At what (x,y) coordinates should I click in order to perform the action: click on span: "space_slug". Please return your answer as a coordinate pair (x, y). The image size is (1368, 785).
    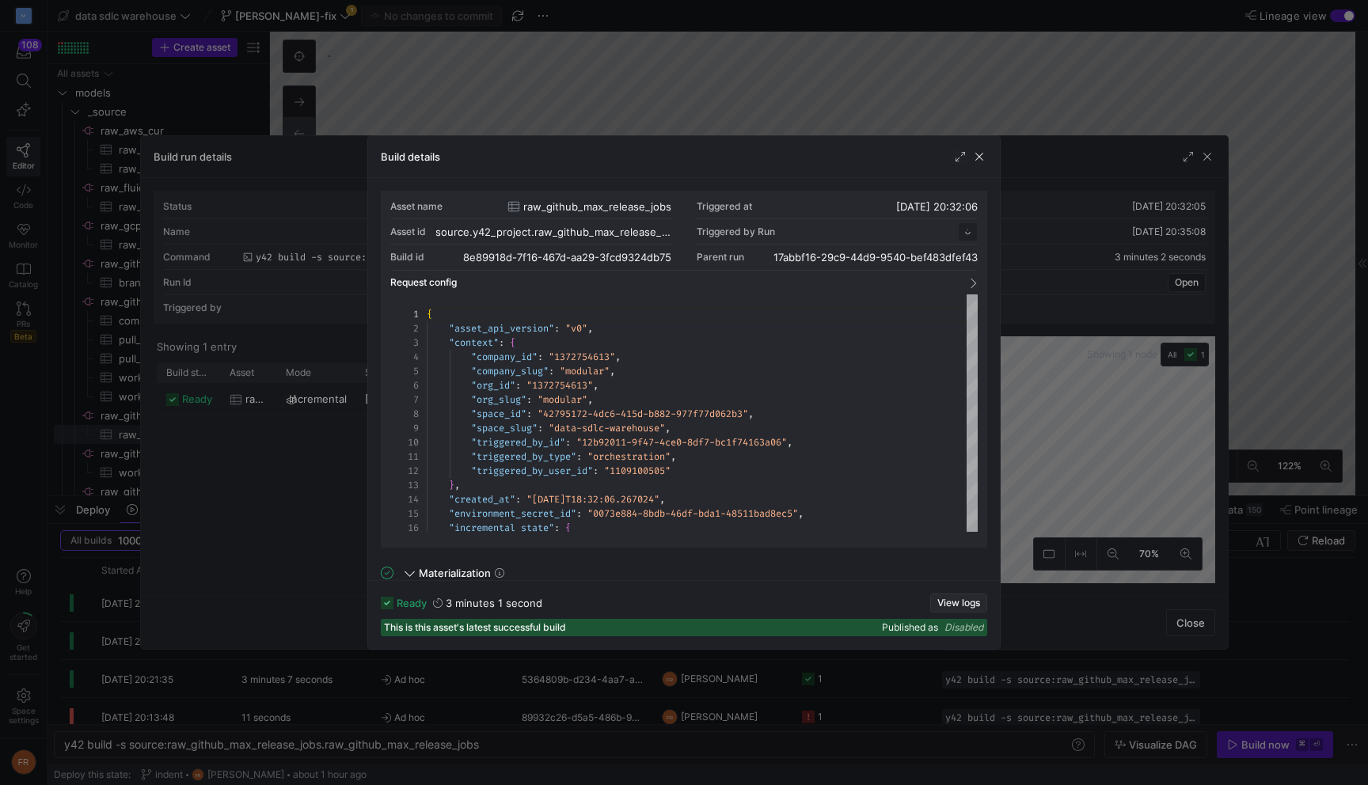
    Looking at the image, I should click on (504, 428).